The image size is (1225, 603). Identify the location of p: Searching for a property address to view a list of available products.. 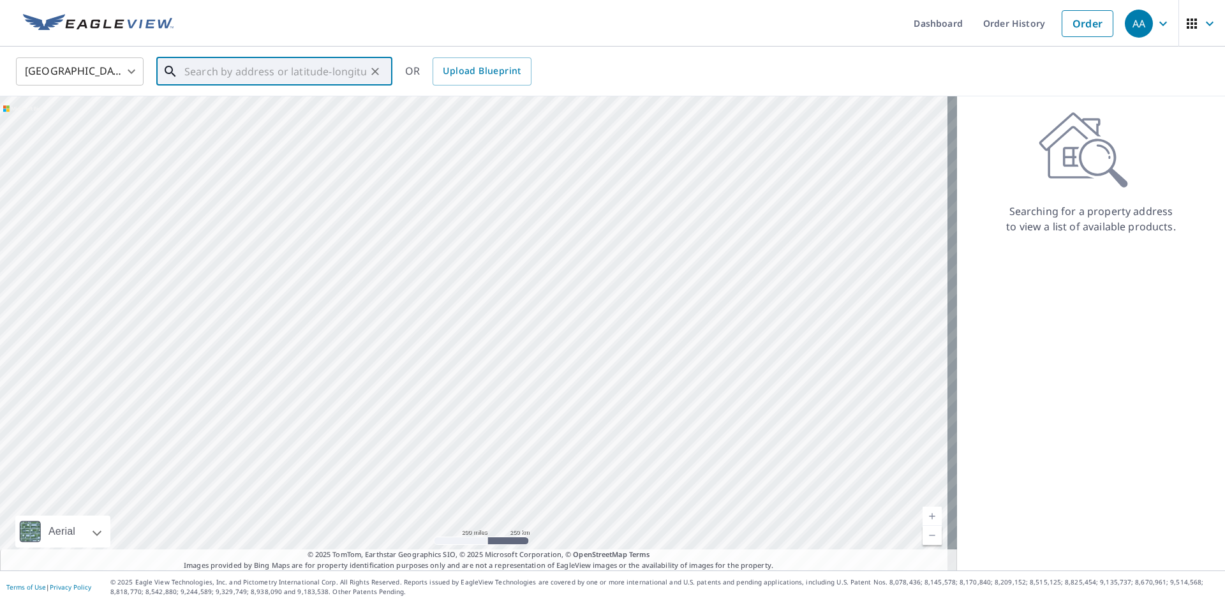
(1091, 219).